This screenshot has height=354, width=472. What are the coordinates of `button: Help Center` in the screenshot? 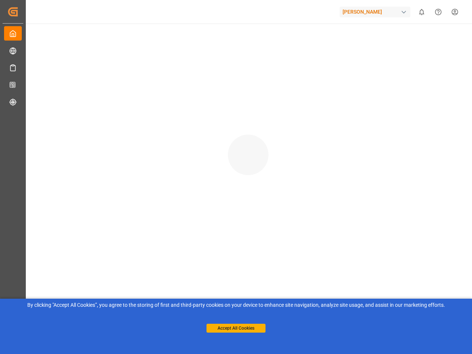 It's located at (438, 12).